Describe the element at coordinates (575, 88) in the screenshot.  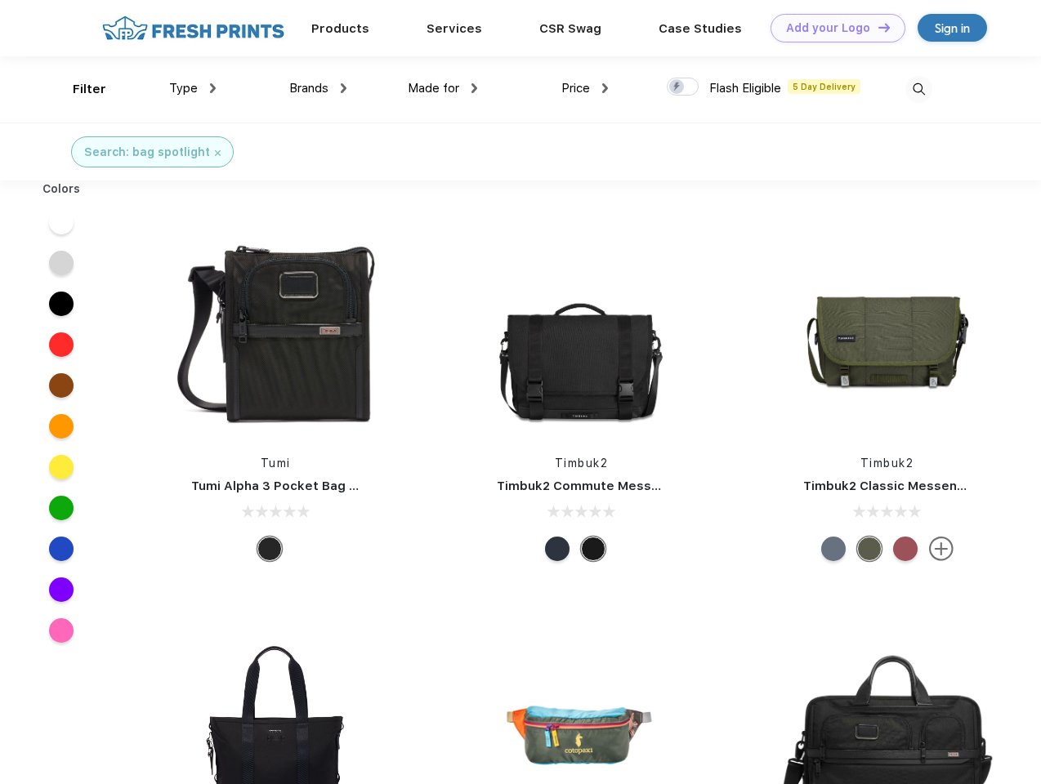
I see `span: Price` at that location.